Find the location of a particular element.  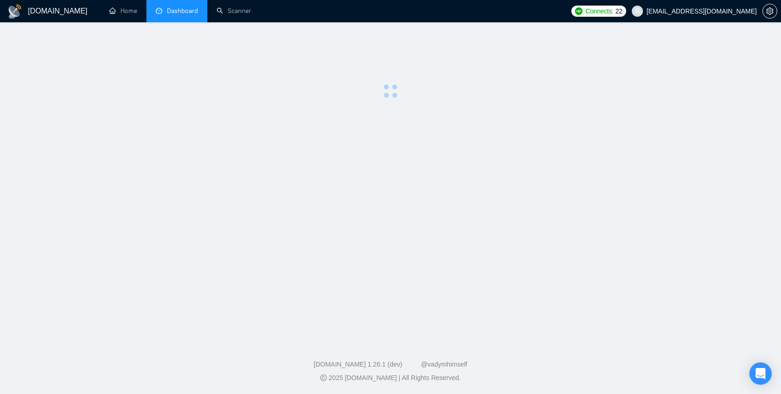

span: Connects: is located at coordinates (599, 11).